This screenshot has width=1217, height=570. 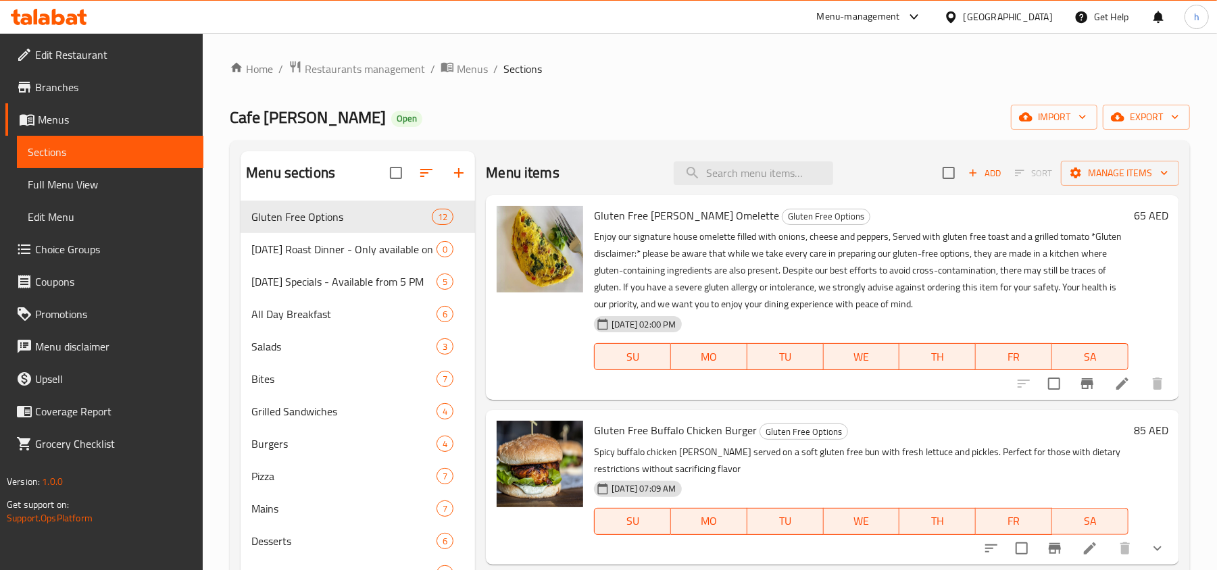 What do you see at coordinates (632, 357) in the screenshot?
I see `span: SU` at bounding box center [632, 357].